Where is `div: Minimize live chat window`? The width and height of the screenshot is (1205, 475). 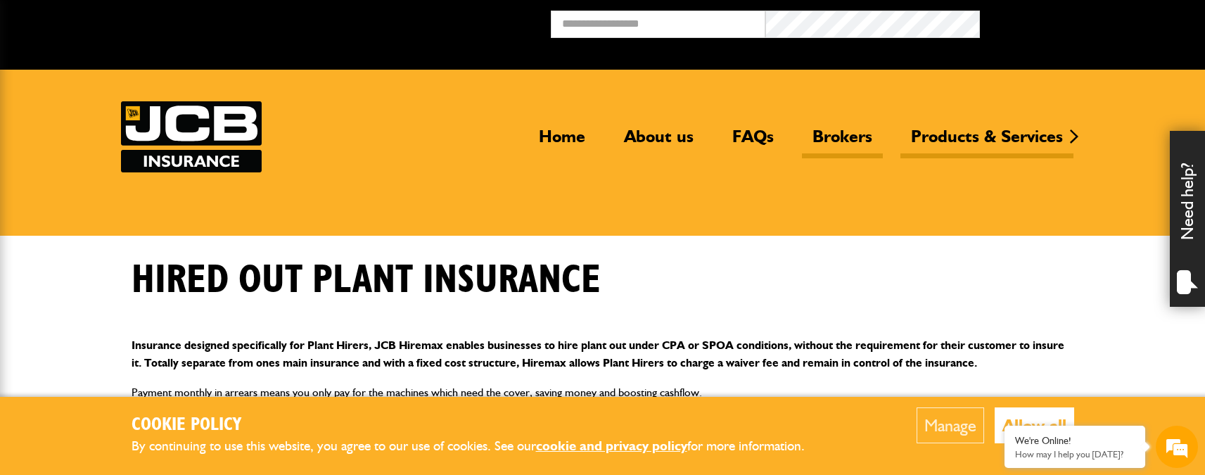
div: Minimize live chat window is located at coordinates (248, 24).